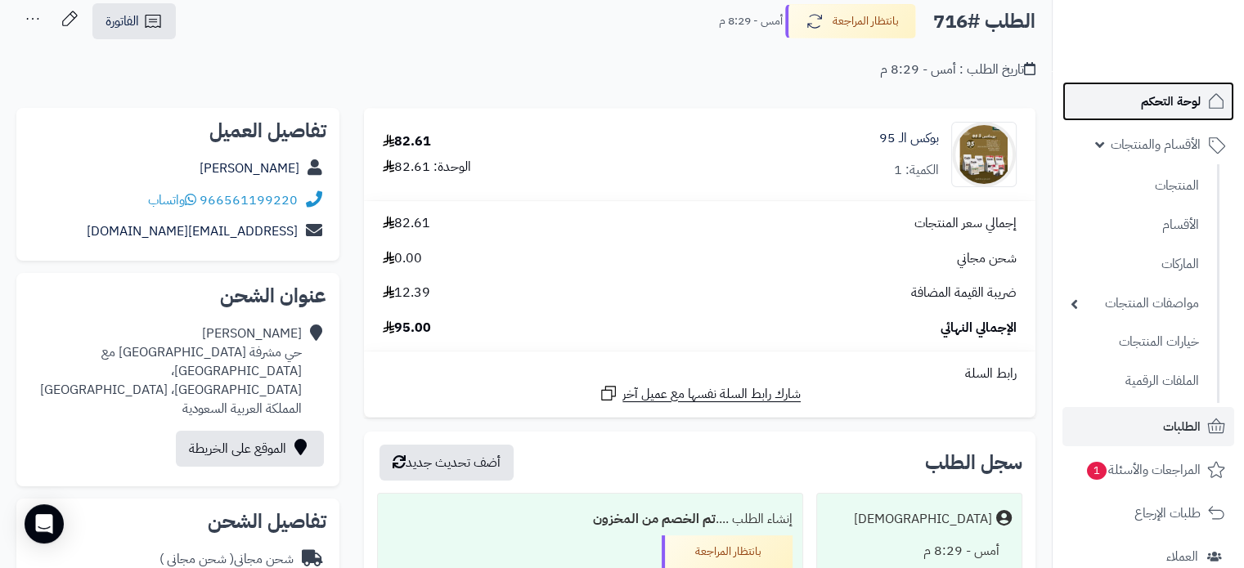  What do you see at coordinates (851, 21) in the screenshot?
I see `button: بانتظار المراجعة` at bounding box center [851, 21].